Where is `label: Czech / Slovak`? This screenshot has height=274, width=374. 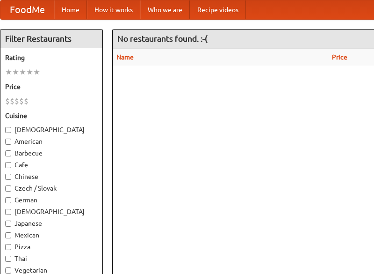 label: Czech / Slovak is located at coordinates (51, 188).